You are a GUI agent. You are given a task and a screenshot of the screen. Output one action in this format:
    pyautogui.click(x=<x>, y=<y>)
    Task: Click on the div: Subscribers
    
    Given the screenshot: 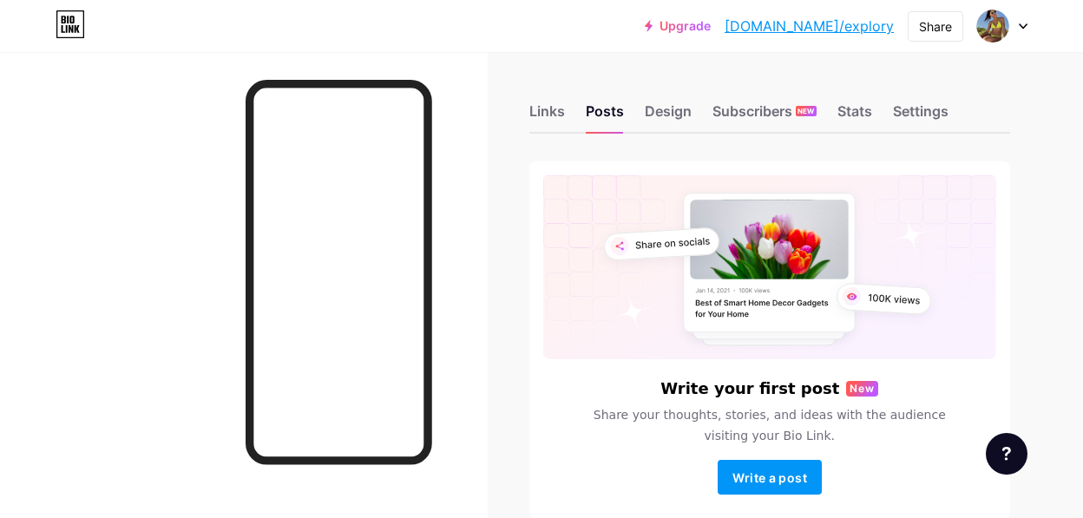 What is the action you would take?
    pyautogui.click(x=764, y=116)
    